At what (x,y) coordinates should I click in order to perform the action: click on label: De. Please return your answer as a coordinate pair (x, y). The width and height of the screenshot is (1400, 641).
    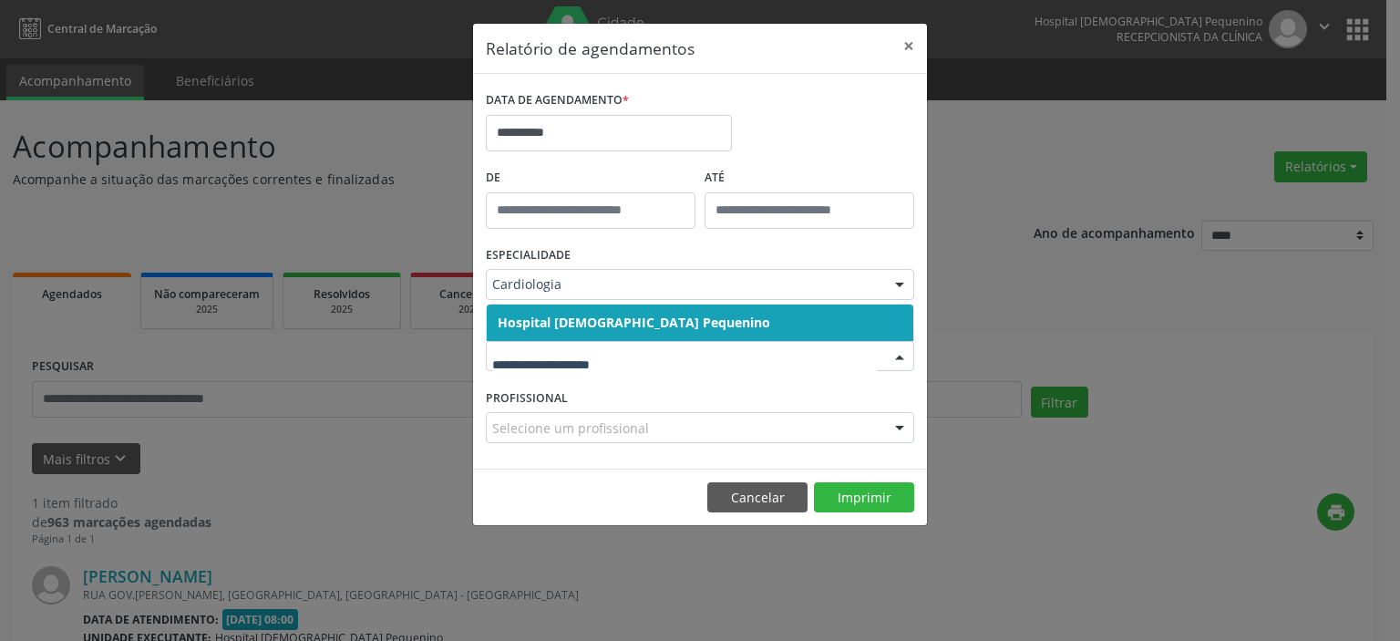
    Looking at the image, I should click on (591, 178).